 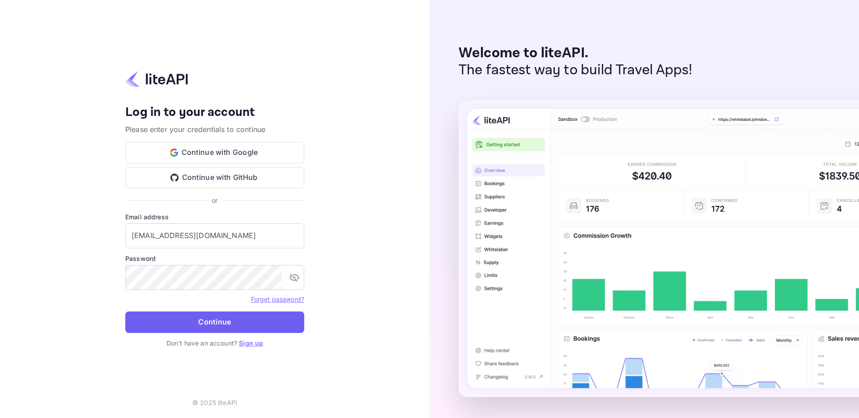 I want to click on p: Don't have an account?, so click(x=215, y=343).